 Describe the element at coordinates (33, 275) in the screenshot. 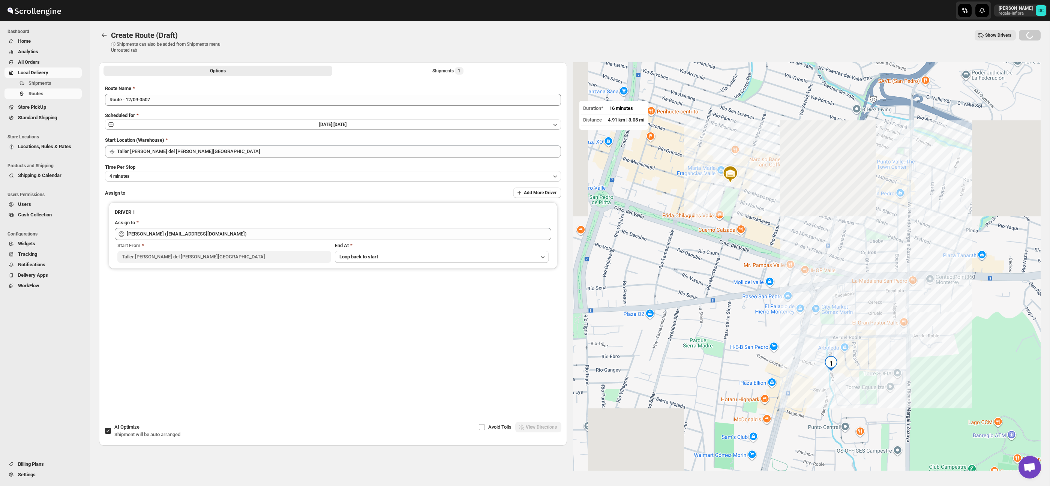

I see `span: Delivery Apps` at that location.